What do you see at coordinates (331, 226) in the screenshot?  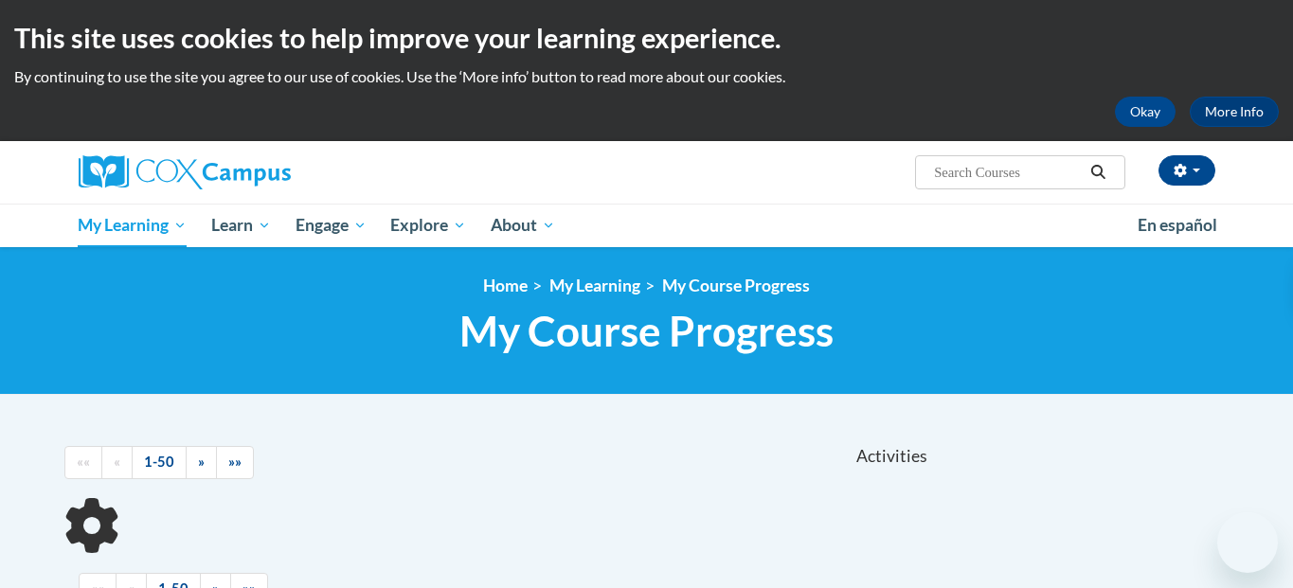 I see `span: Engage` at bounding box center [331, 226].